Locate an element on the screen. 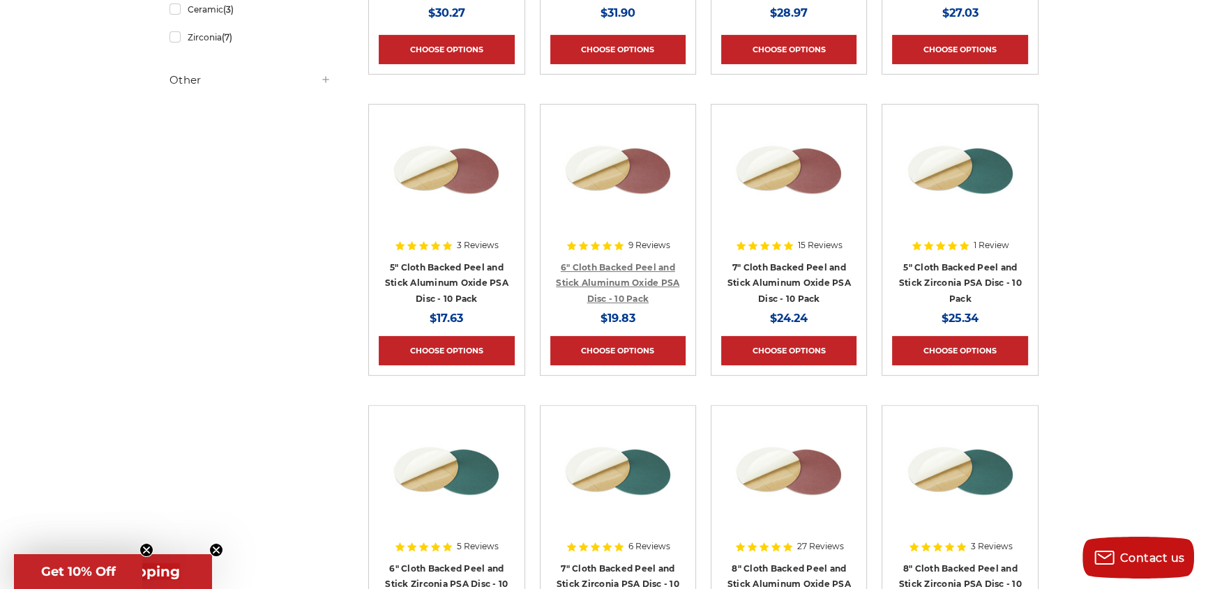  a: 7" Cloth Backed Peel and Stick Aluminum Oxide PSA Disc - 10 Pack is located at coordinates (789, 283).